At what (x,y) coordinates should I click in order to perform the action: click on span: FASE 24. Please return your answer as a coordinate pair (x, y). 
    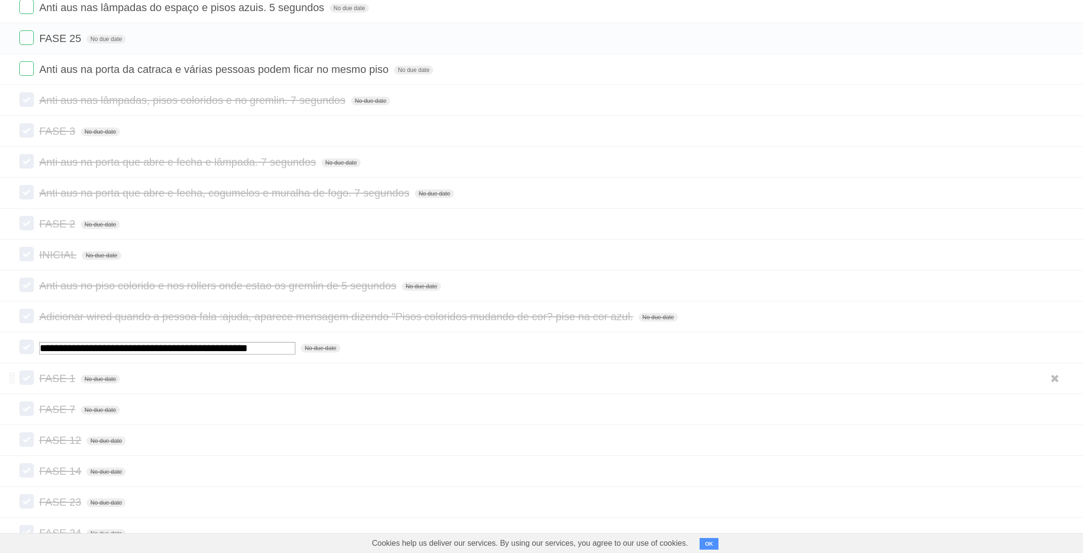
    Looking at the image, I should click on (61, 533).